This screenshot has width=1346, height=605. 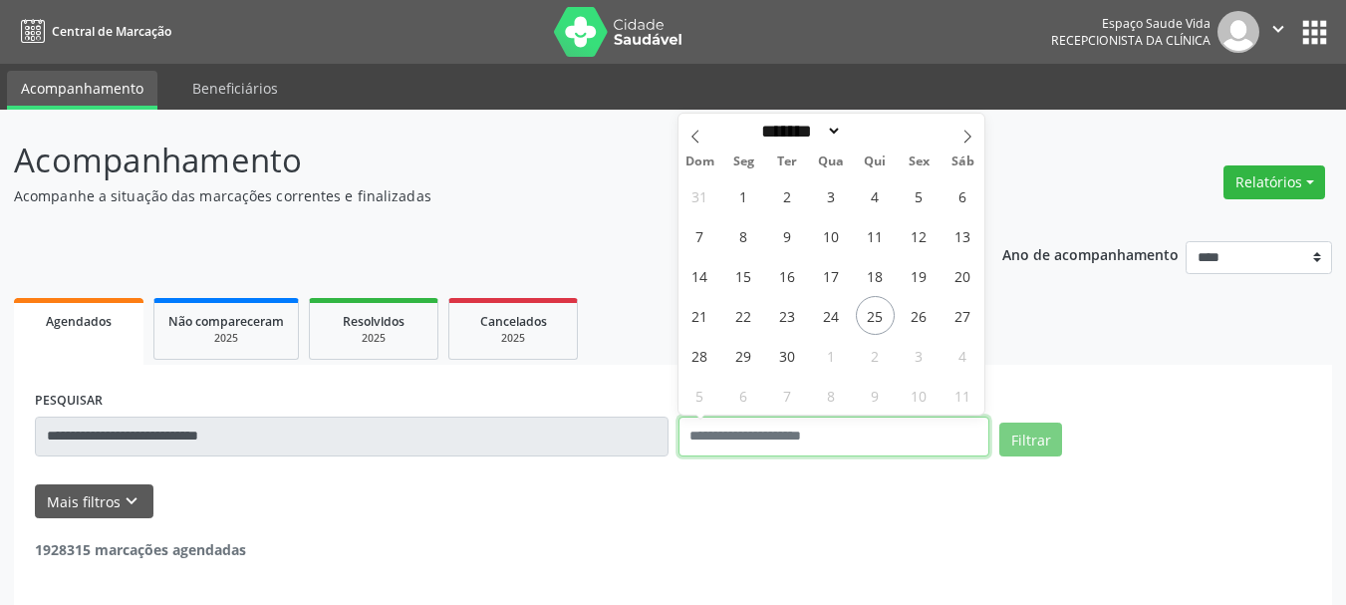 What do you see at coordinates (962, 395) in the screenshot?
I see `span: Outubro 11, 2025` at bounding box center [962, 395].